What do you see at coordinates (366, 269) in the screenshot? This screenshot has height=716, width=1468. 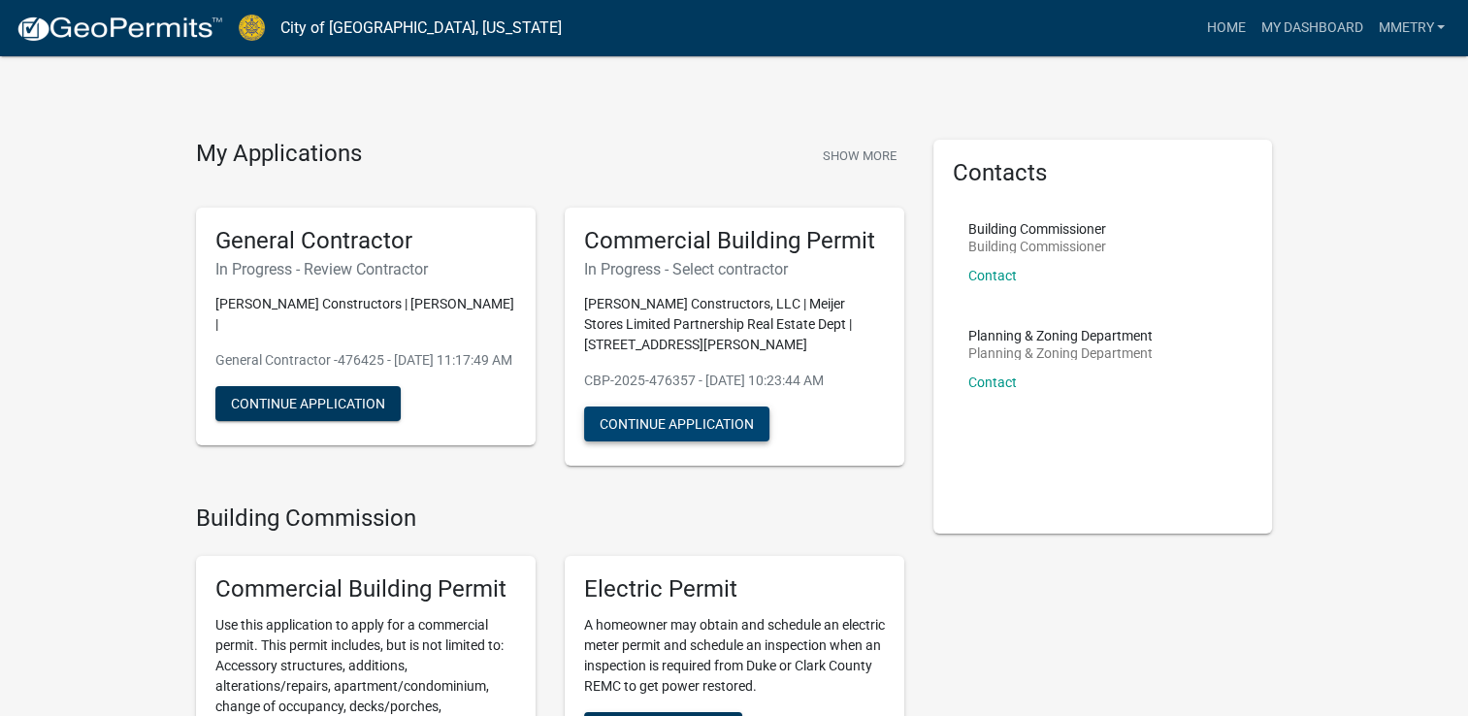 I see `h6: In Progress - Review Contractor` at bounding box center [366, 269].